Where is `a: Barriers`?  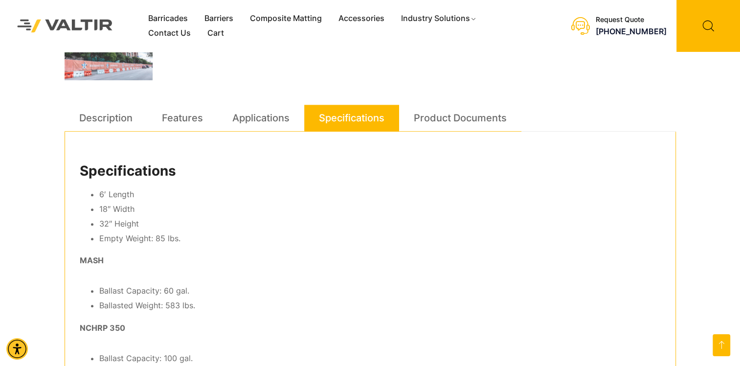 a: Barriers is located at coordinates (219, 19).